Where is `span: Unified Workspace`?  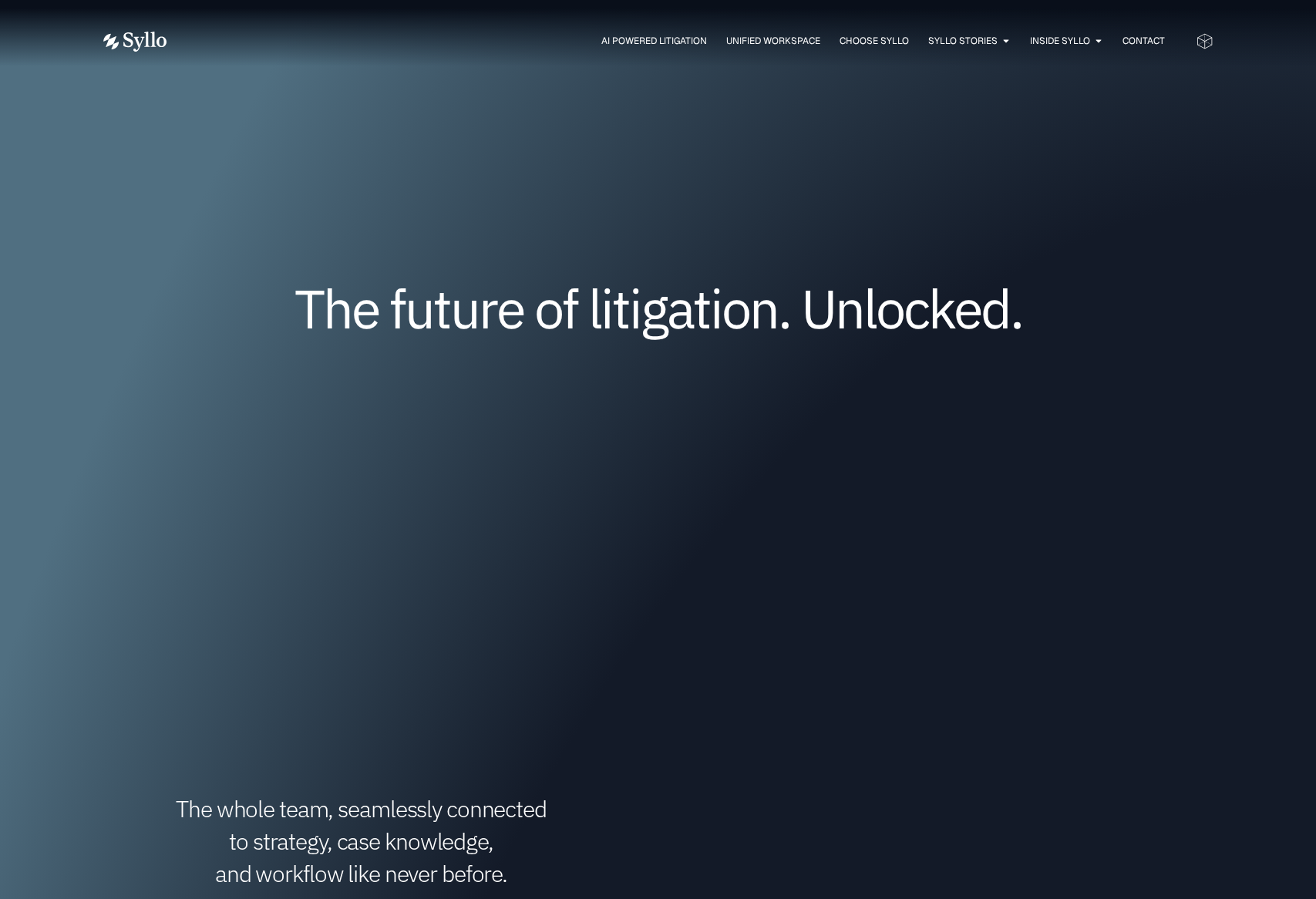 span: Unified Workspace is located at coordinates (773, 41).